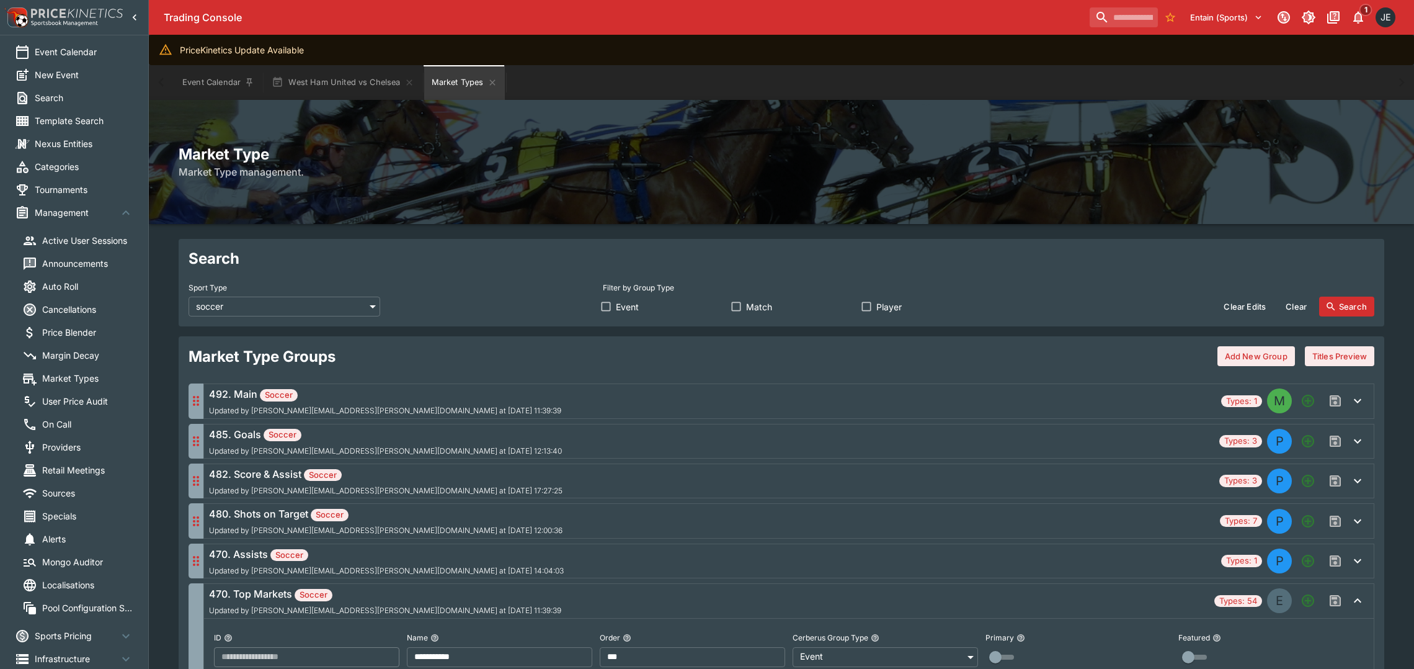  Describe the element at coordinates (1309, 17) in the screenshot. I see `button: Toggle light/dark mode` at that location.